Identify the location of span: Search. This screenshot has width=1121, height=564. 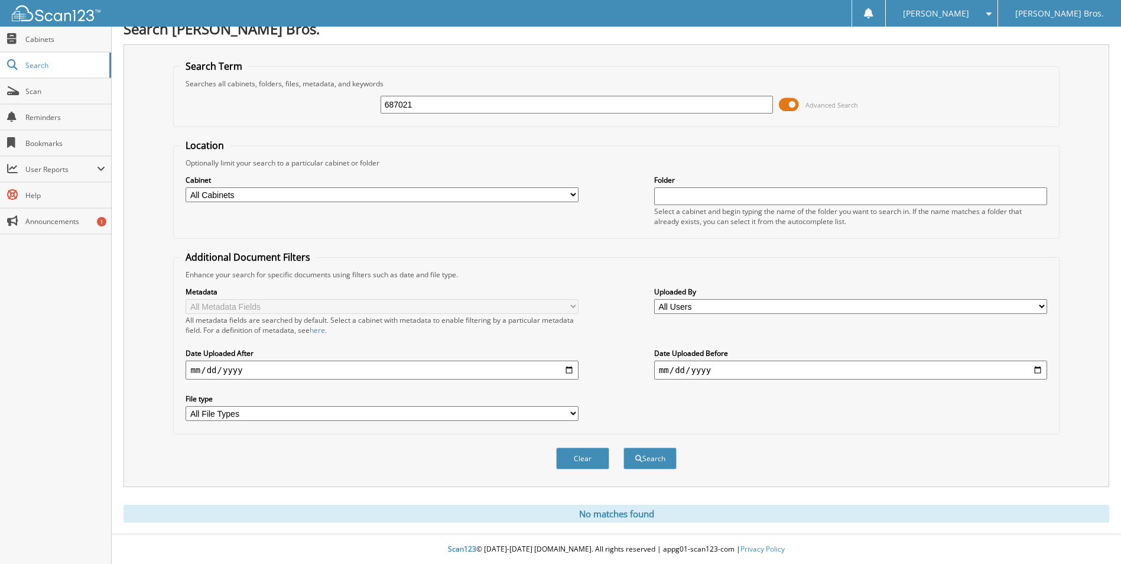
(64, 65).